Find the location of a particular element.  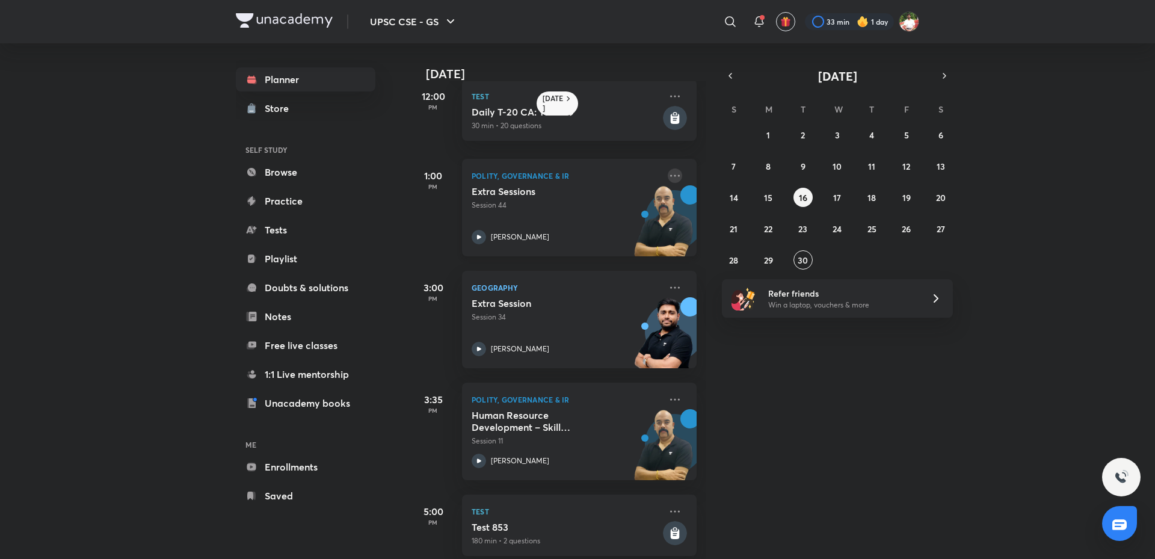

abbr: Tuesday is located at coordinates (803, 109).